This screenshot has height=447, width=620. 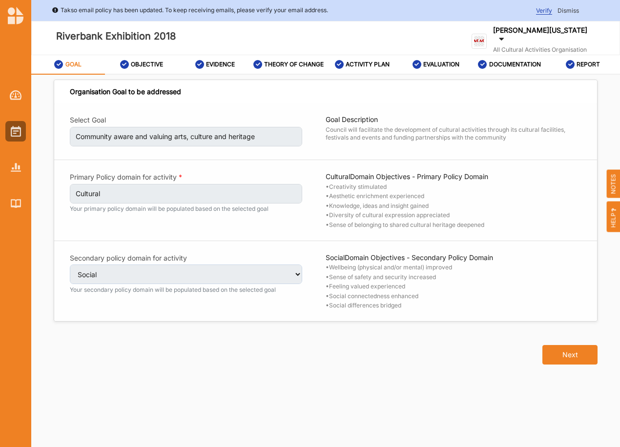 I want to click on a: Reports, so click(x=16, y=168).